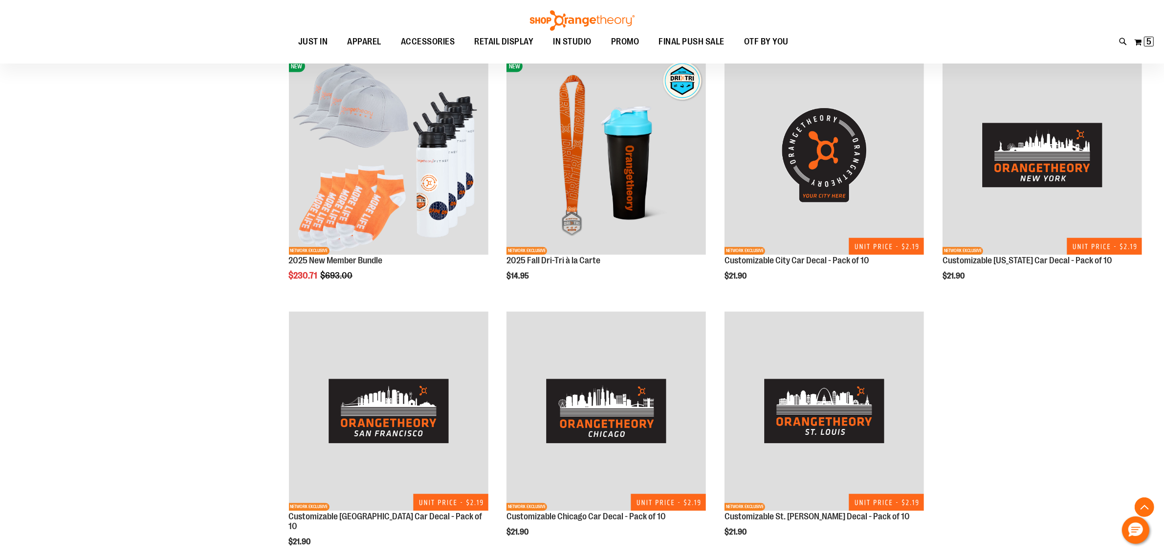 Image resolution: width=1164 pixels, height=556 pixels. I want to click on span: APPAREL, so click(365, 42).